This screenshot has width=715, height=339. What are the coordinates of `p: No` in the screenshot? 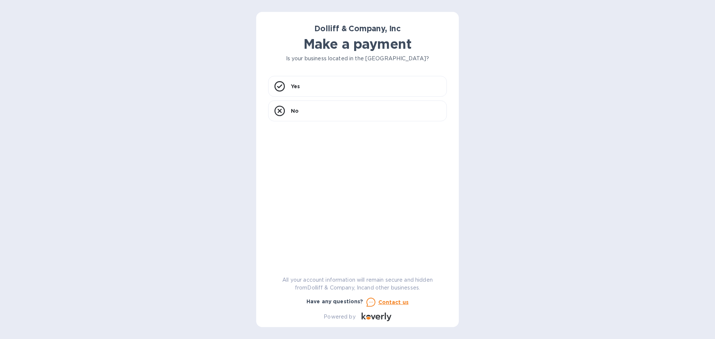 It's located at (295, 111).